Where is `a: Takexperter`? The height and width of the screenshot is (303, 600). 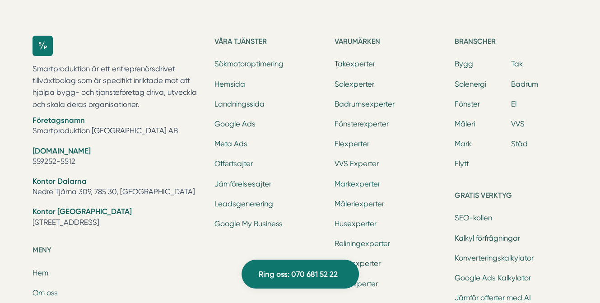 a: Takexperter is located at coordinates (355, 64).